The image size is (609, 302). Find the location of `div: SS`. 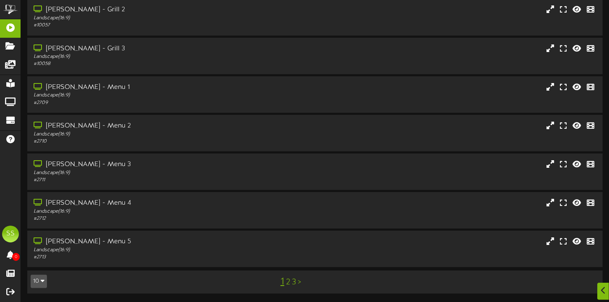

div: SS is located at coordinates (10, 234).